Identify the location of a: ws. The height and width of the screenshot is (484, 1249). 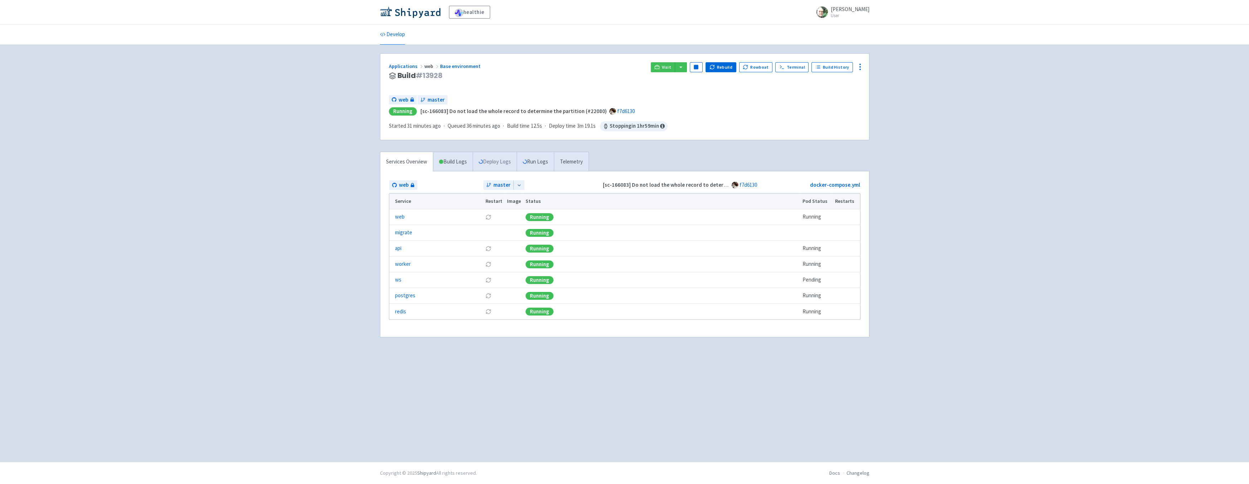
(398, 280).